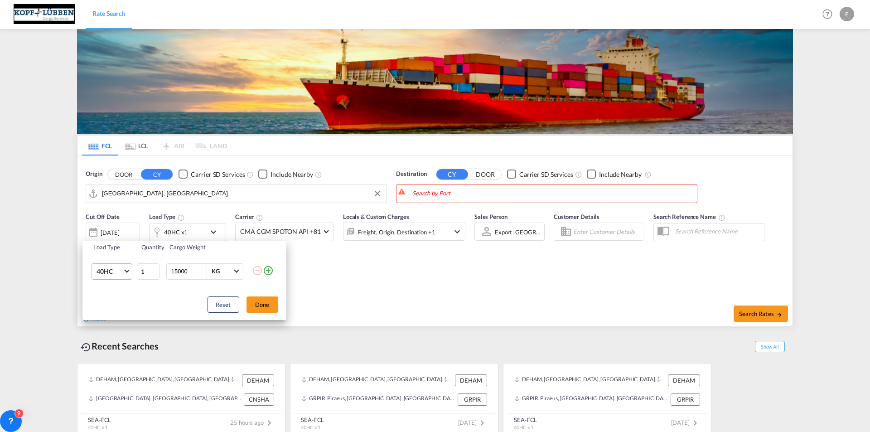  I want to click on button: Reset, so click(223, 304).